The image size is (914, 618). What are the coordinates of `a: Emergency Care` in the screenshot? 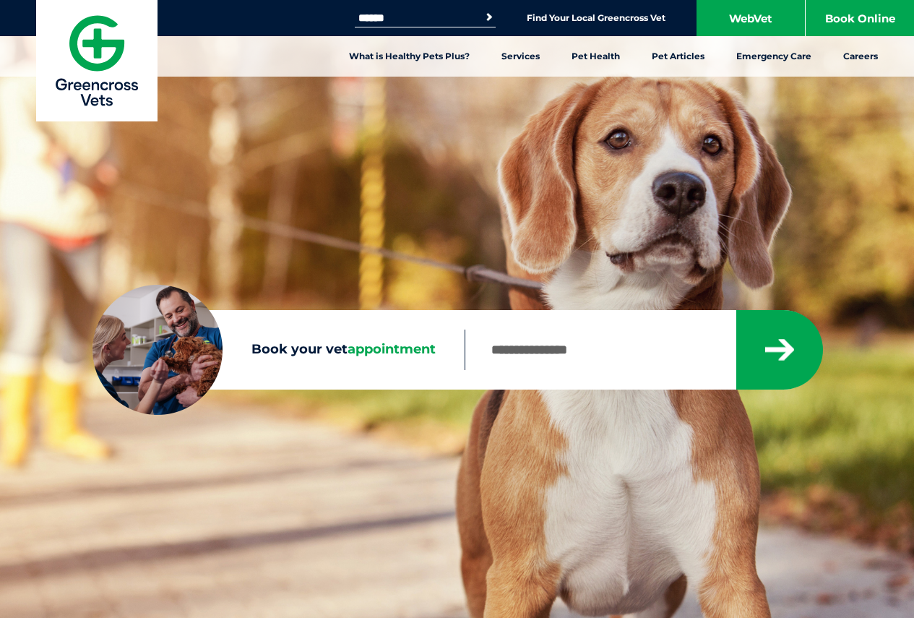 It's located at (774, 56).